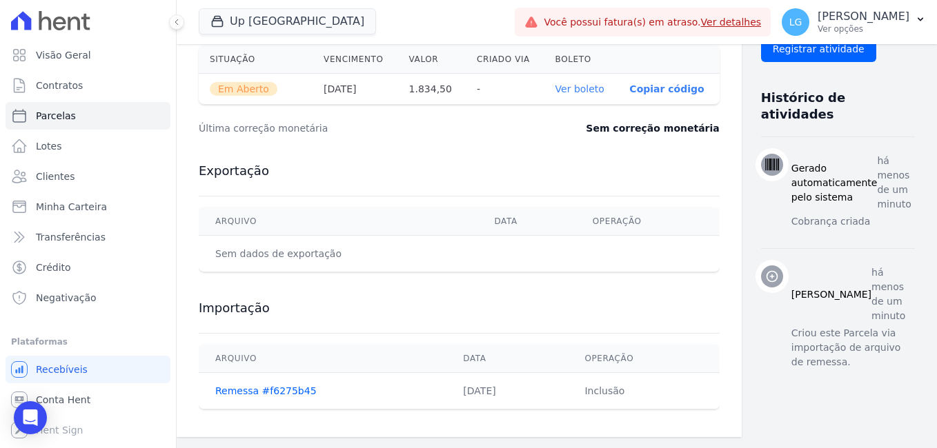 The height and width of the screenshot is (448, 937). What do you see at coordinates (666, 89) in the screenshot?
I see `p: Copiar código` at bounding box center [666, 89].